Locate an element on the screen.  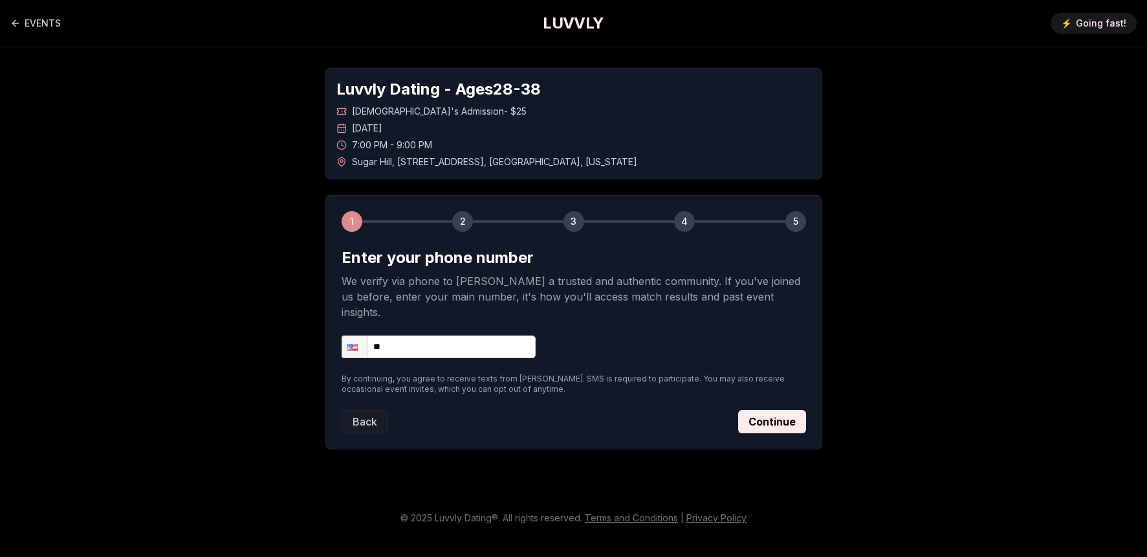
div: 1 is located at coordinates (352, 221).